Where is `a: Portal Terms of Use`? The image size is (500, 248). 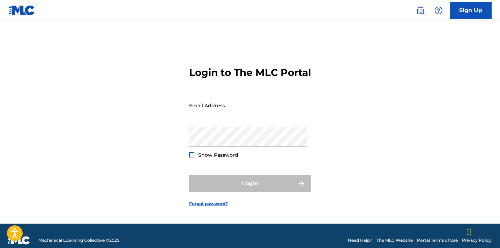
a: Portal Terms of Use is located at coordinates (437, 241).